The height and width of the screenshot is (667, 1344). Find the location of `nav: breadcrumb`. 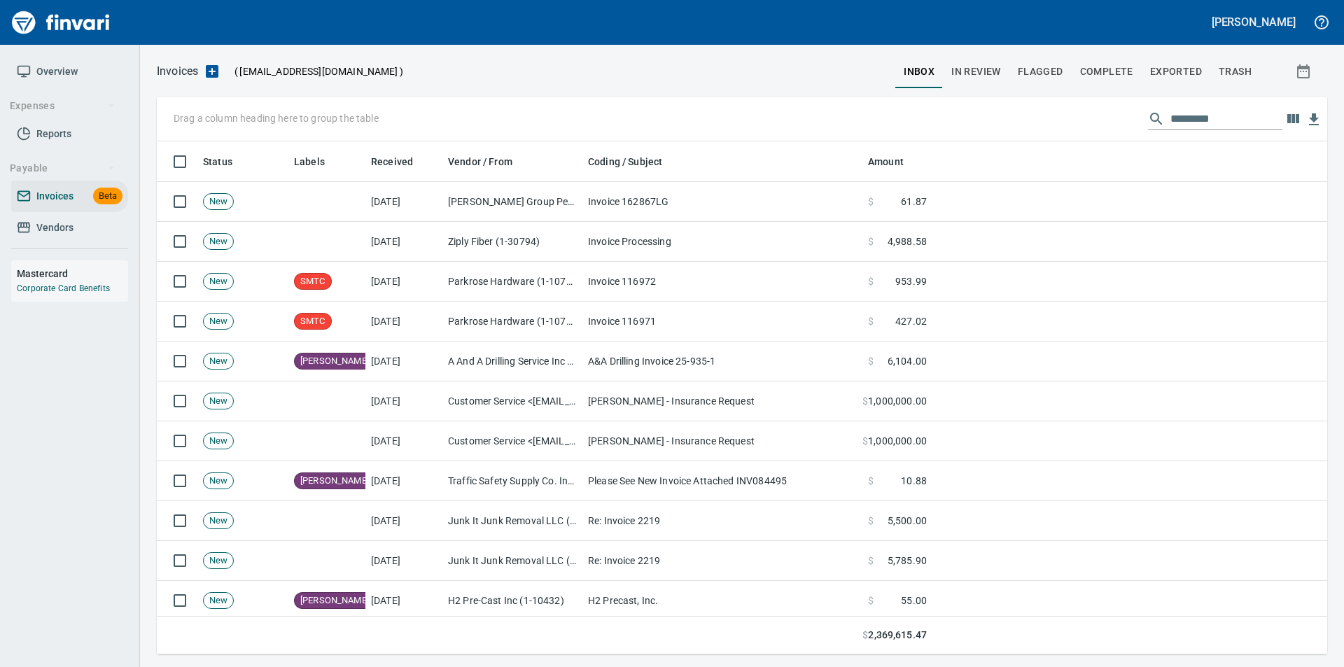

nav: breadcrumb is located at coordinates (177, 71).